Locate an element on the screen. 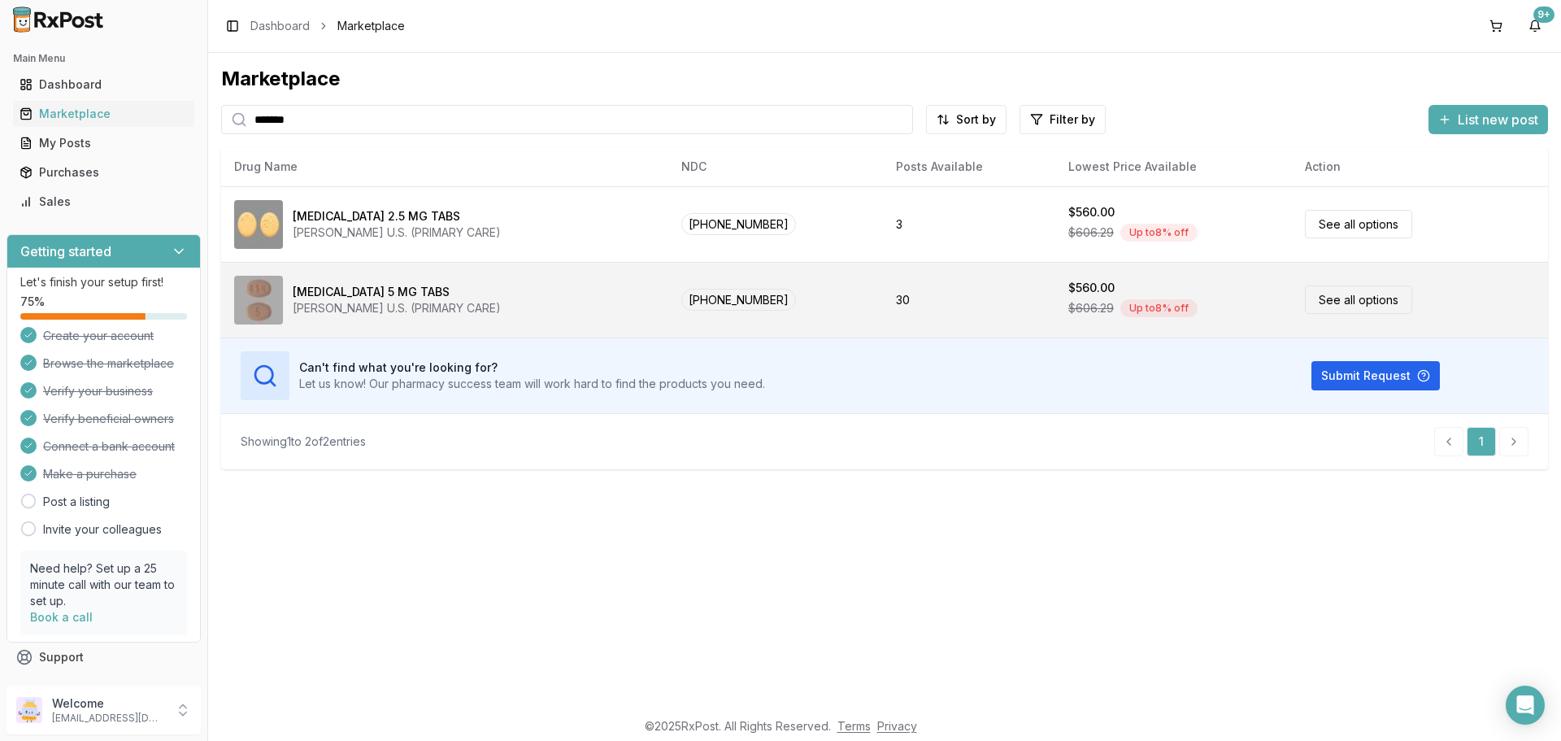 This screenshot has width=1561, height=741. th: Posts Available is located at coordinates (969, 167).